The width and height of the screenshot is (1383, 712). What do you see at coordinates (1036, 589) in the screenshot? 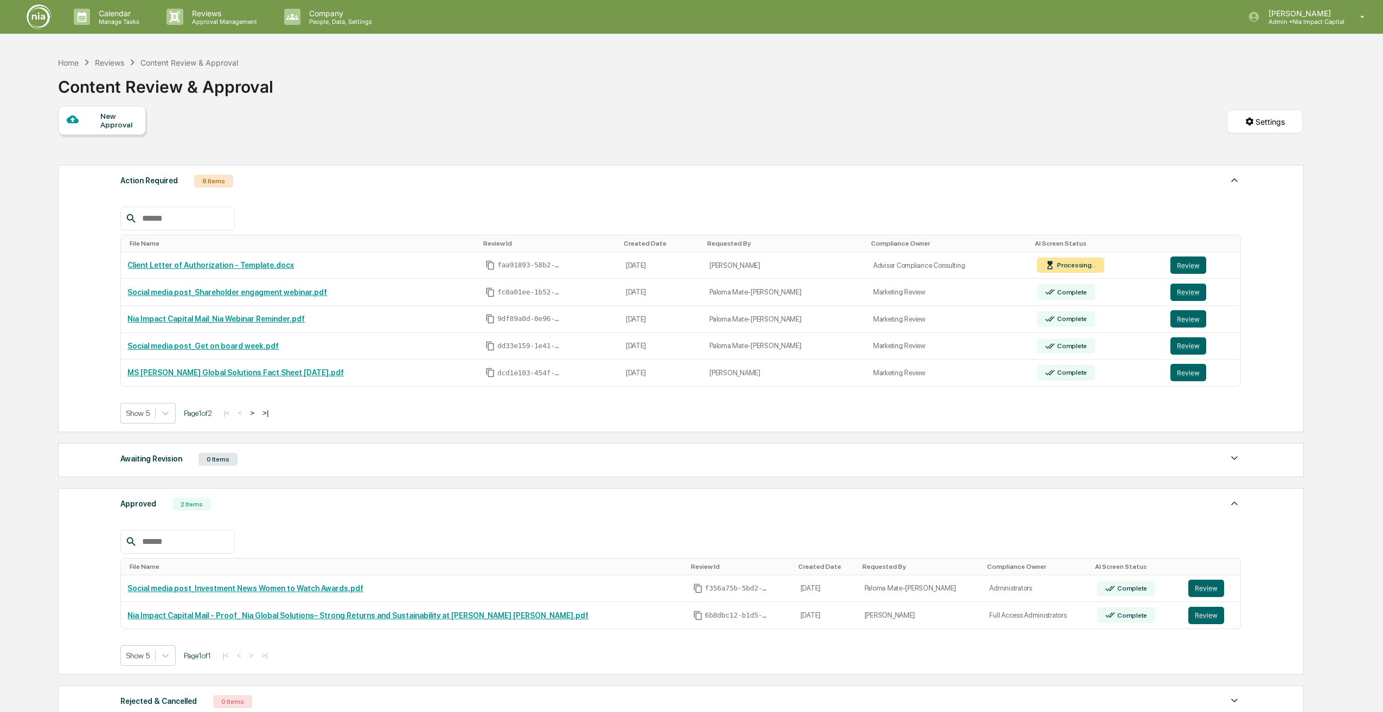
I see `td: Administrators` at bounding box center [1036, 589].